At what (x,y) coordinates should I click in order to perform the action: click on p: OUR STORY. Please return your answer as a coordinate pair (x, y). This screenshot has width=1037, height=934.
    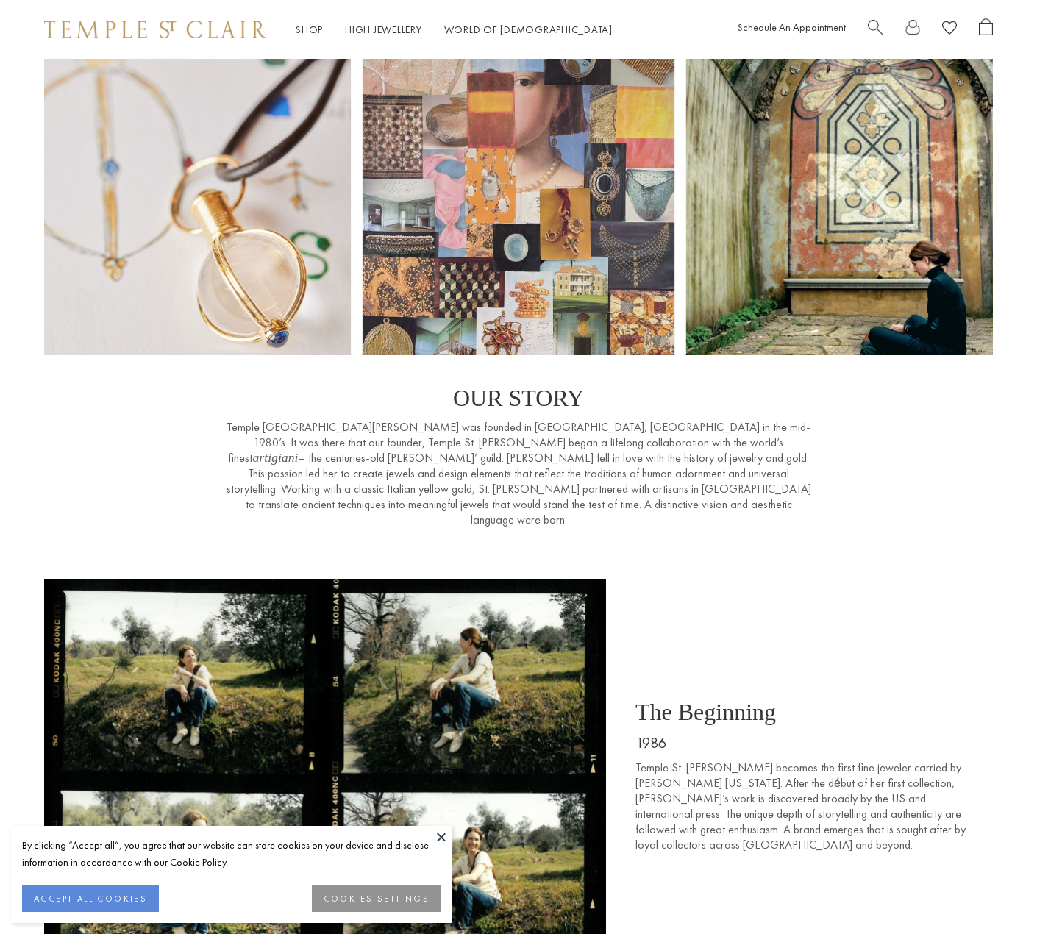
    Looking at the image, I should click on (518, 398).